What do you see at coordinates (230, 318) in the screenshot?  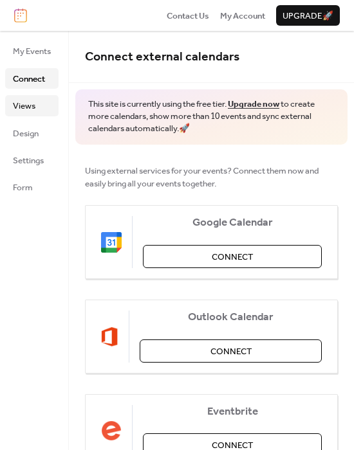 I see `span: Outlook Calendar` at bounding box center [230, 318].